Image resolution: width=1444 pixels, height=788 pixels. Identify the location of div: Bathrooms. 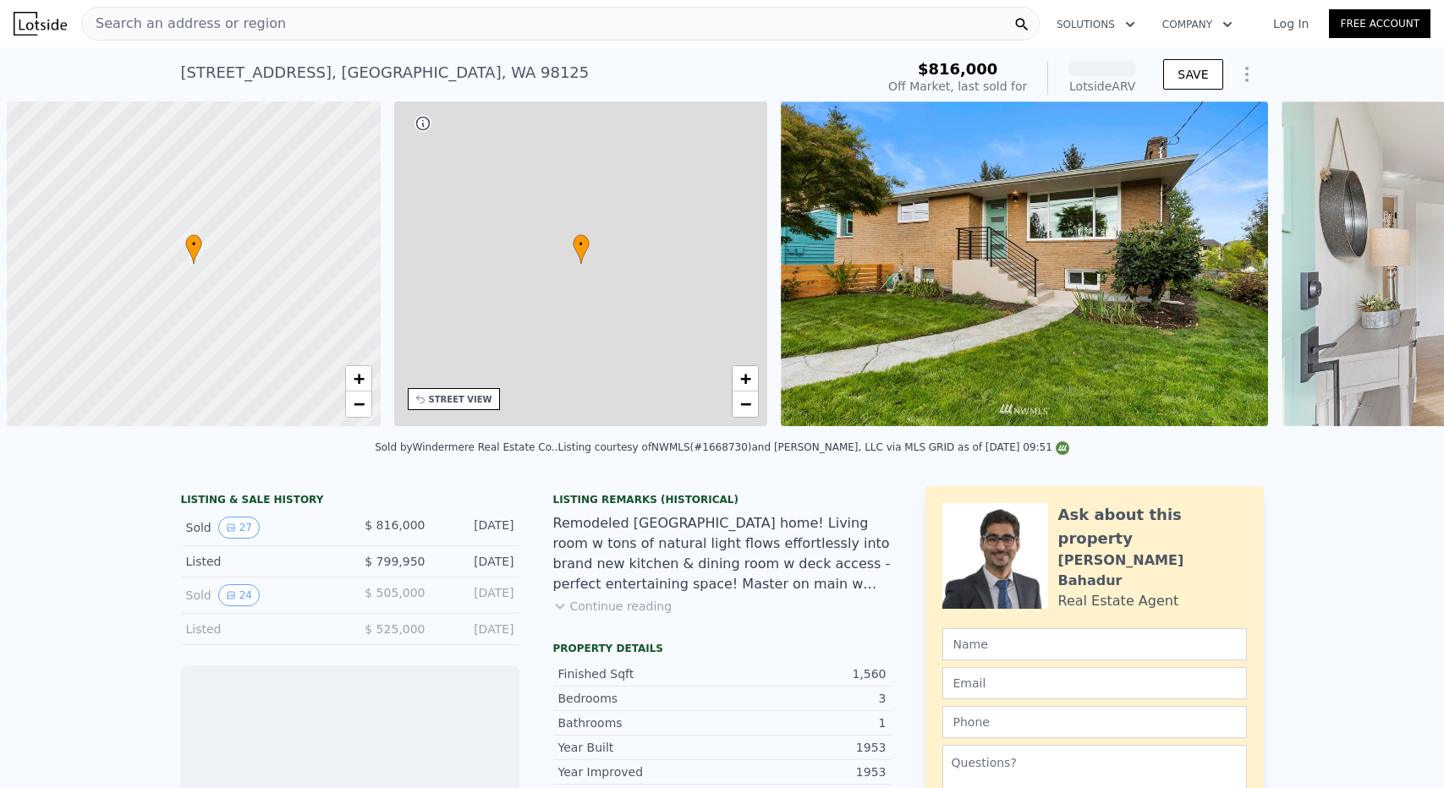
(640, 723).